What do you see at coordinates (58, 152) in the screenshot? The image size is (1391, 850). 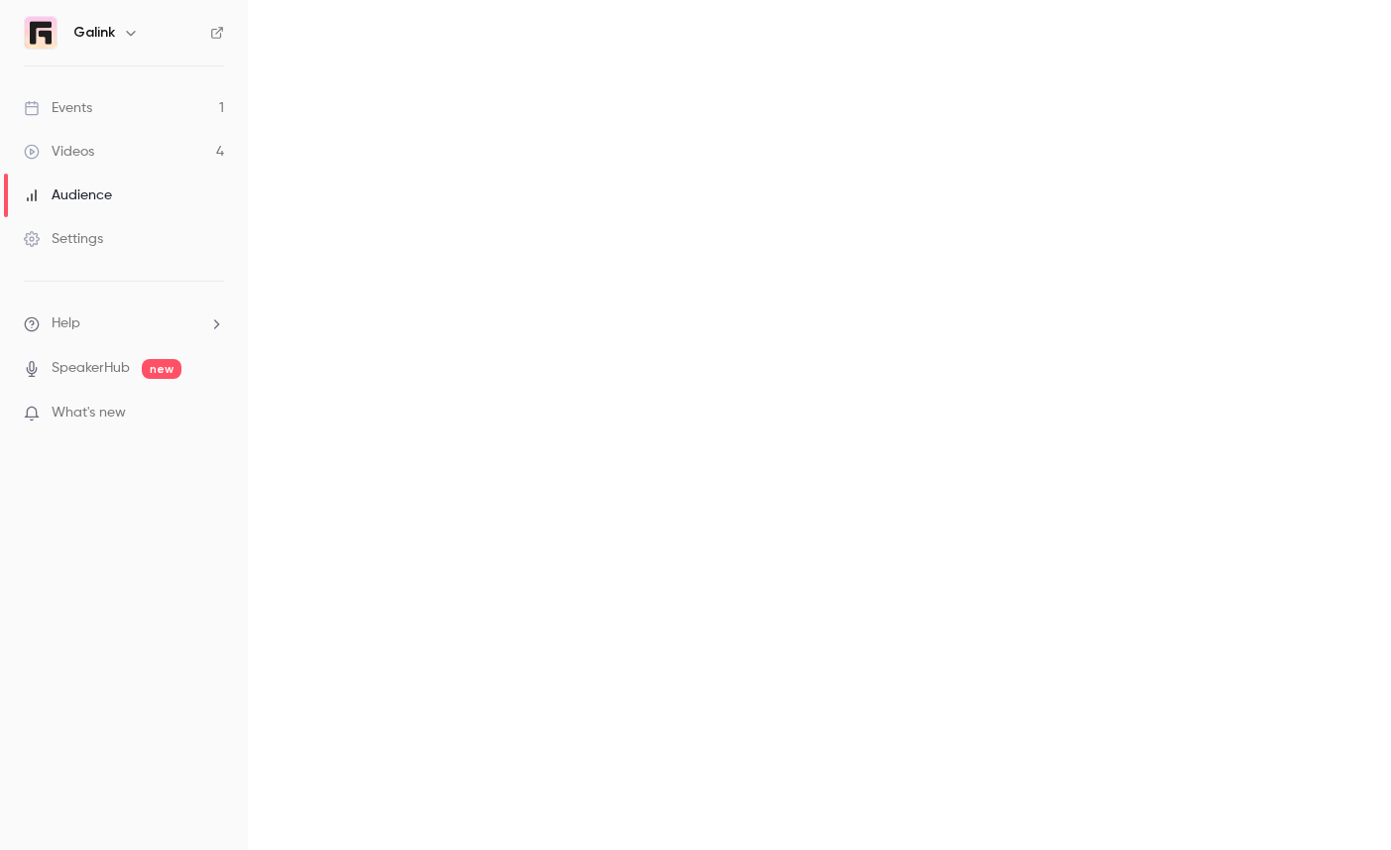 I see `div: Videos` at bounding box center [58, 152].